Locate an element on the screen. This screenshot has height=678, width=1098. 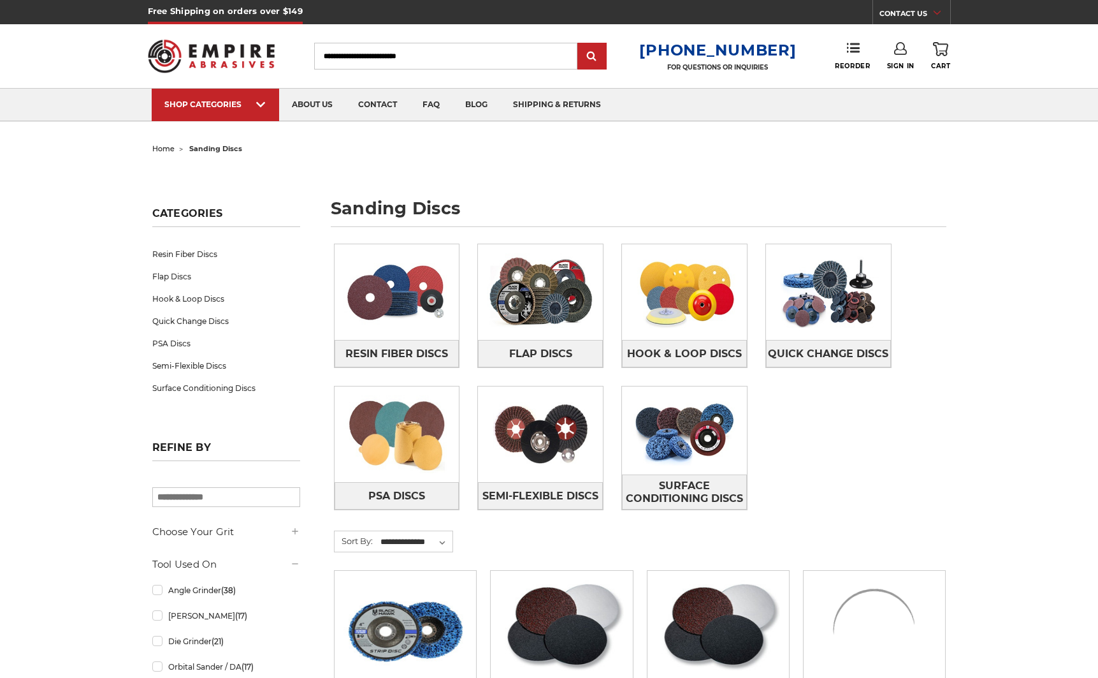
span: Quick Change Discs is located at coordinates (828, 354).